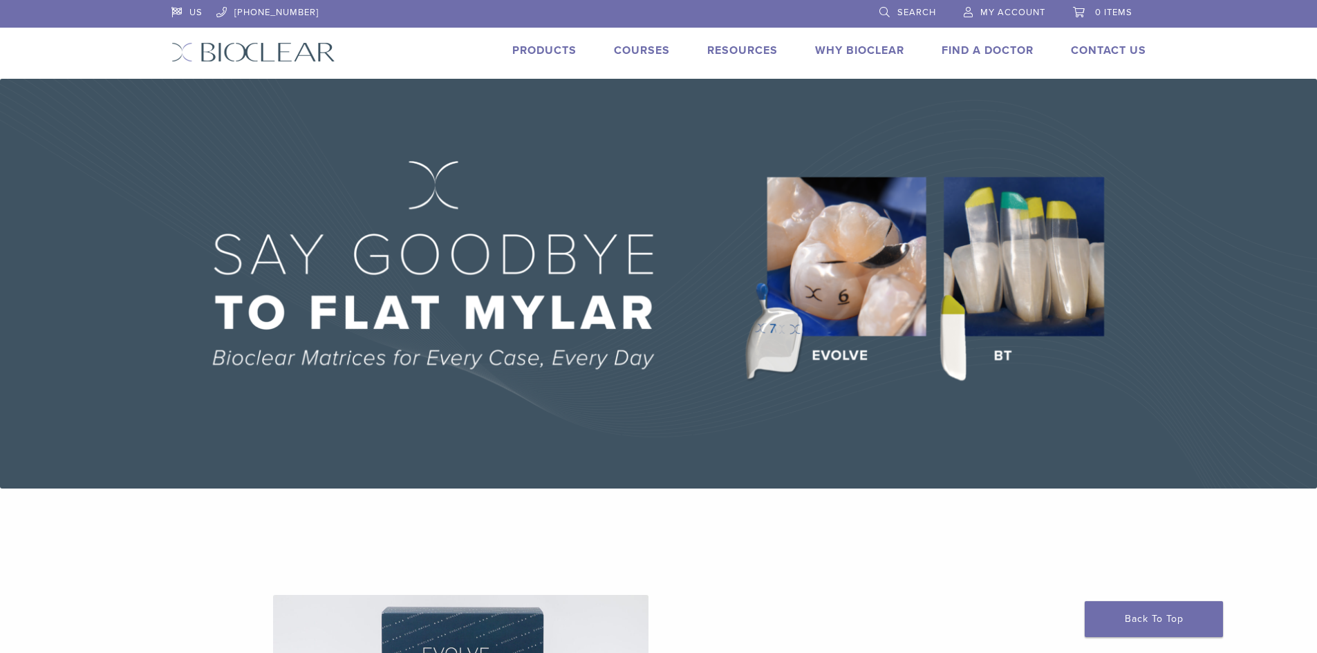 This screenshot has width=1317, height=653. What do you see at coordinates (743, 50) in the screenshot?
I see `a: Resources` at bounding box center [743, 50].